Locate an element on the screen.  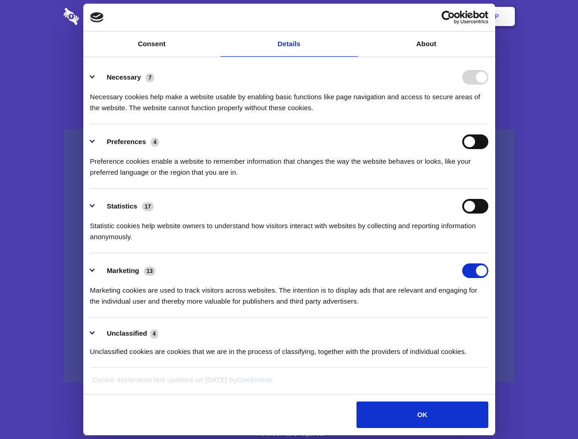
div: Statistic cookies help website owners to understand how visitors interact with websites by collec... is located at coordinates (289, 228).